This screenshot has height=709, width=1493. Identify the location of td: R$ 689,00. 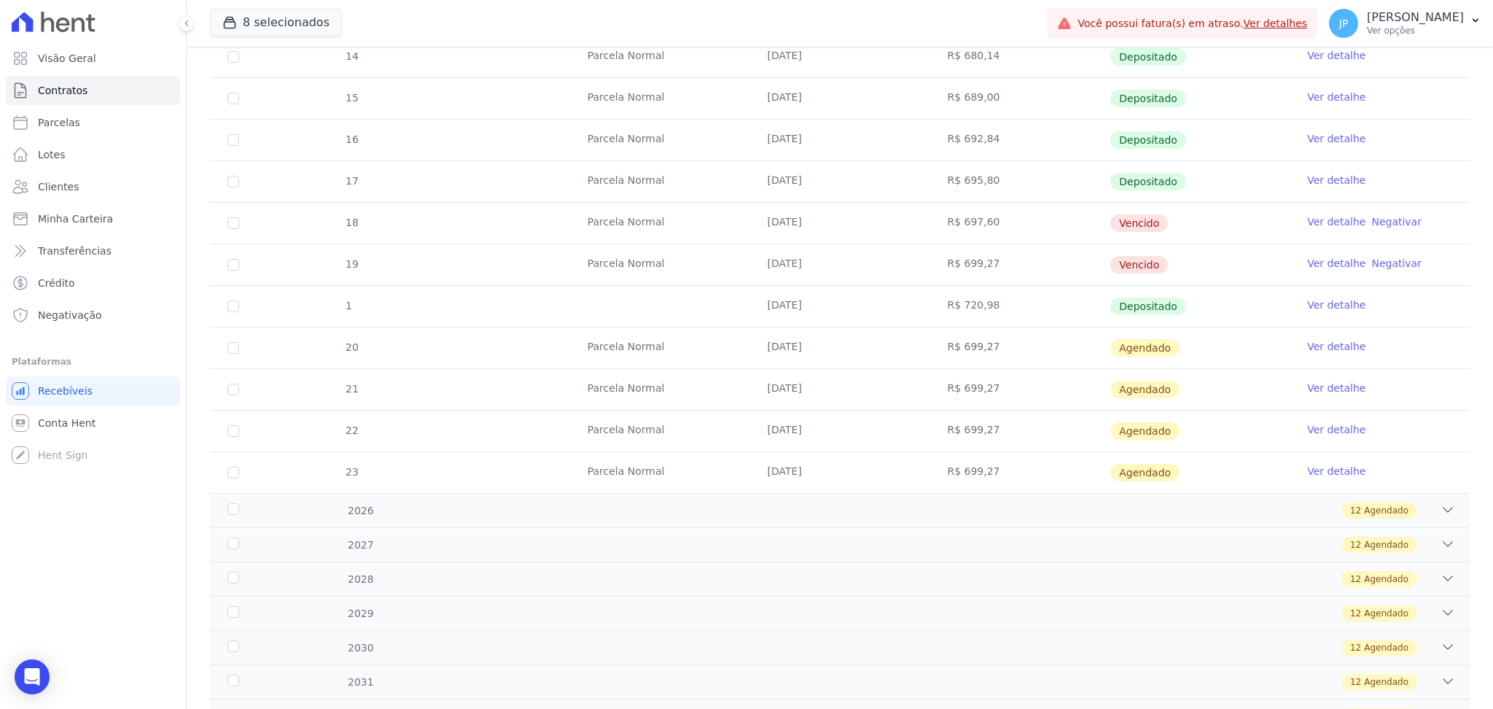
(1019, 98).